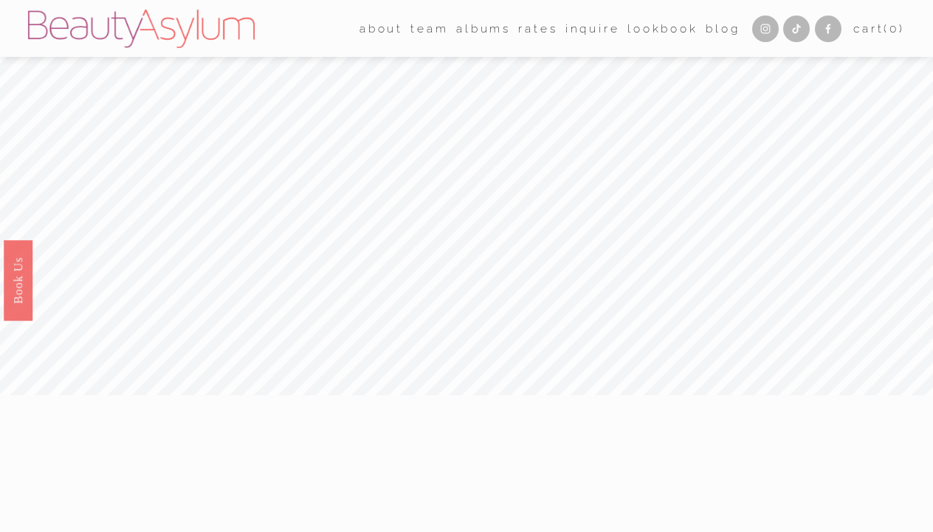 Image resolution: width=933 pixels, height=532 pixels. Describe the element at coordinates (141, 29) in the screenshot. I see `img: Beauty Asylum | Bridal Hair &amp; Makeup Charlotte &amp; Atlanta` at that location.